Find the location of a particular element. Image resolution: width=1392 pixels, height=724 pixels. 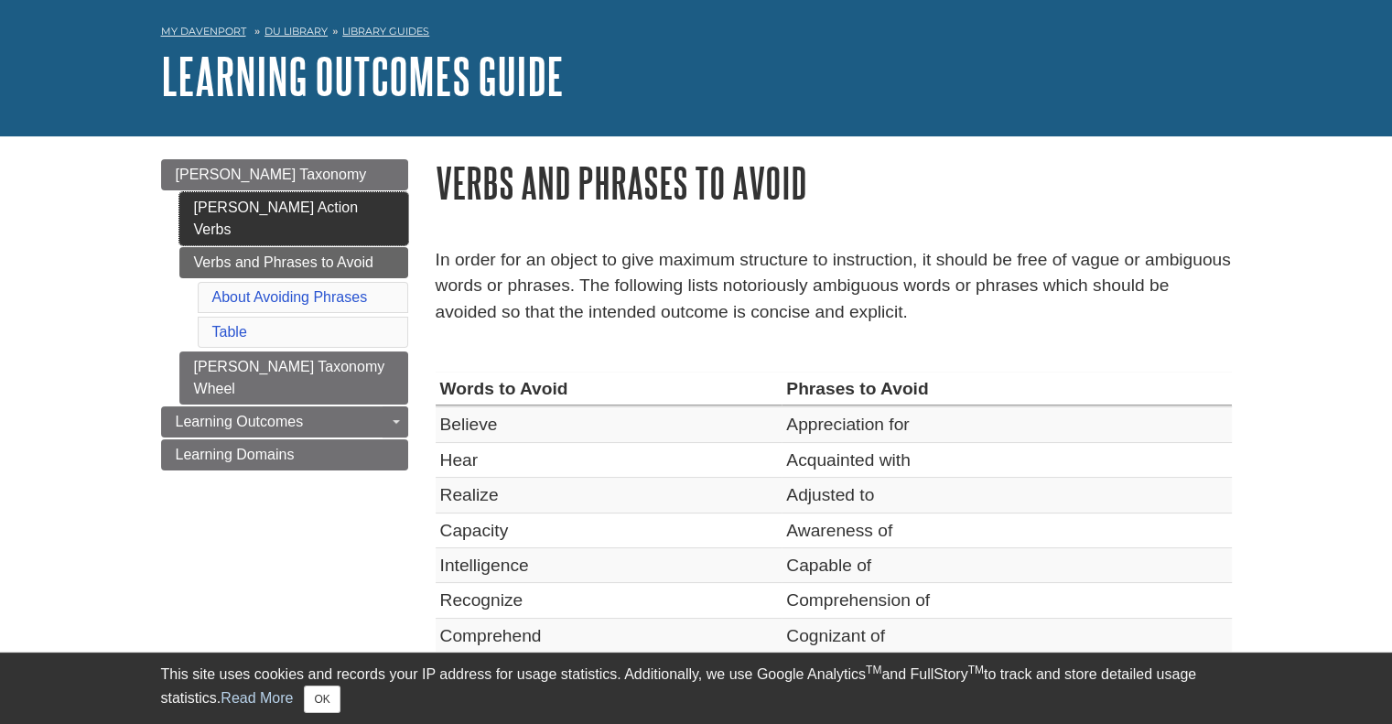

nav: breadcrumb is located at coordinates (697, 34).